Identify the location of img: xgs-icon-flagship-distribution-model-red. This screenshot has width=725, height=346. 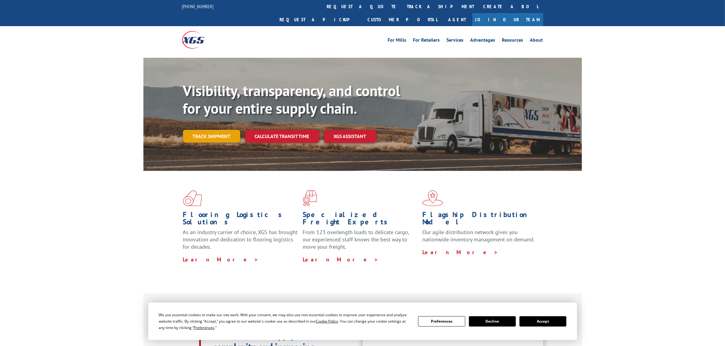
(433, 198).